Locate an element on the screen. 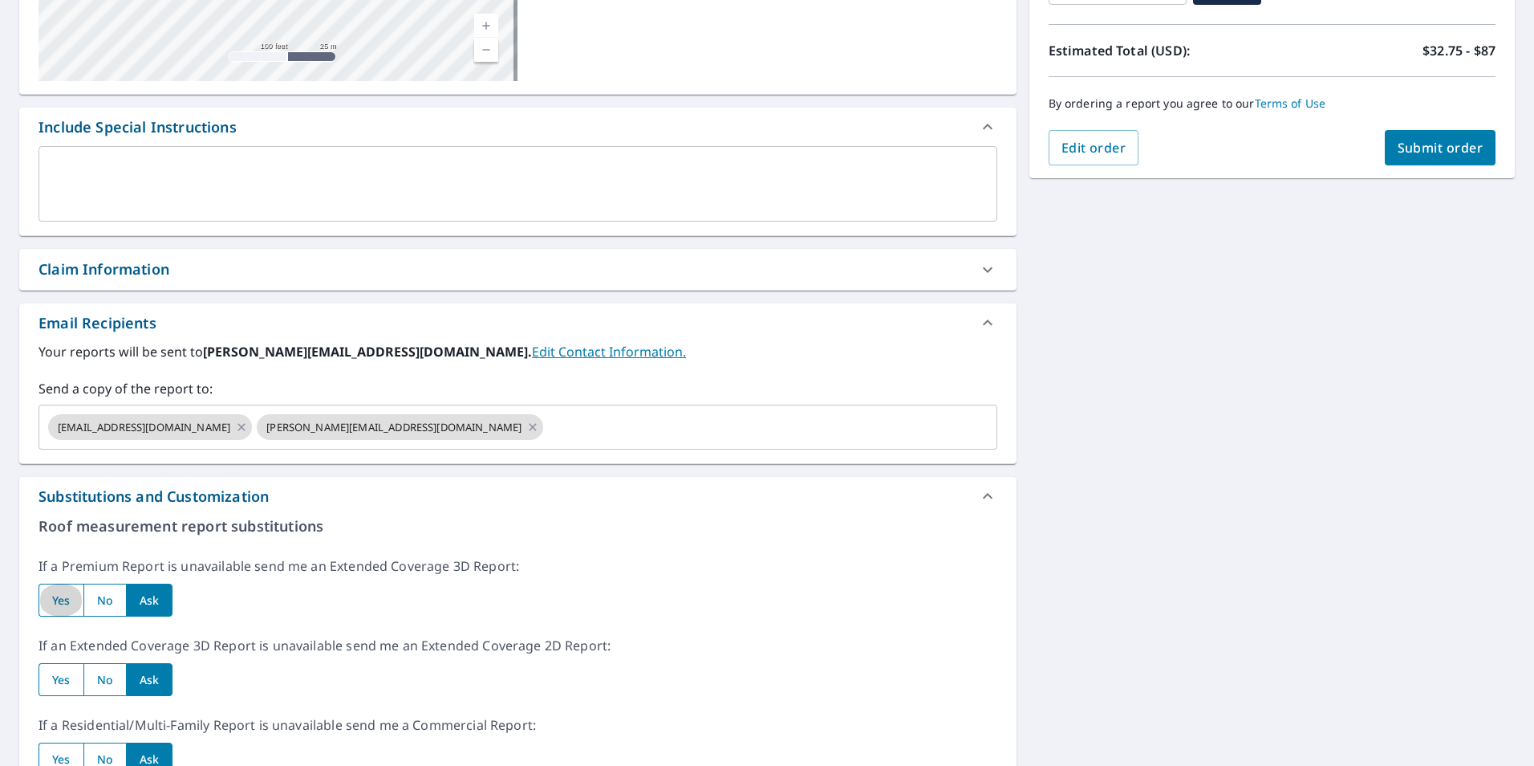 The width and height of the screenshot is (1534, 766). button: Edit order is located at coordinates (1094, 148).